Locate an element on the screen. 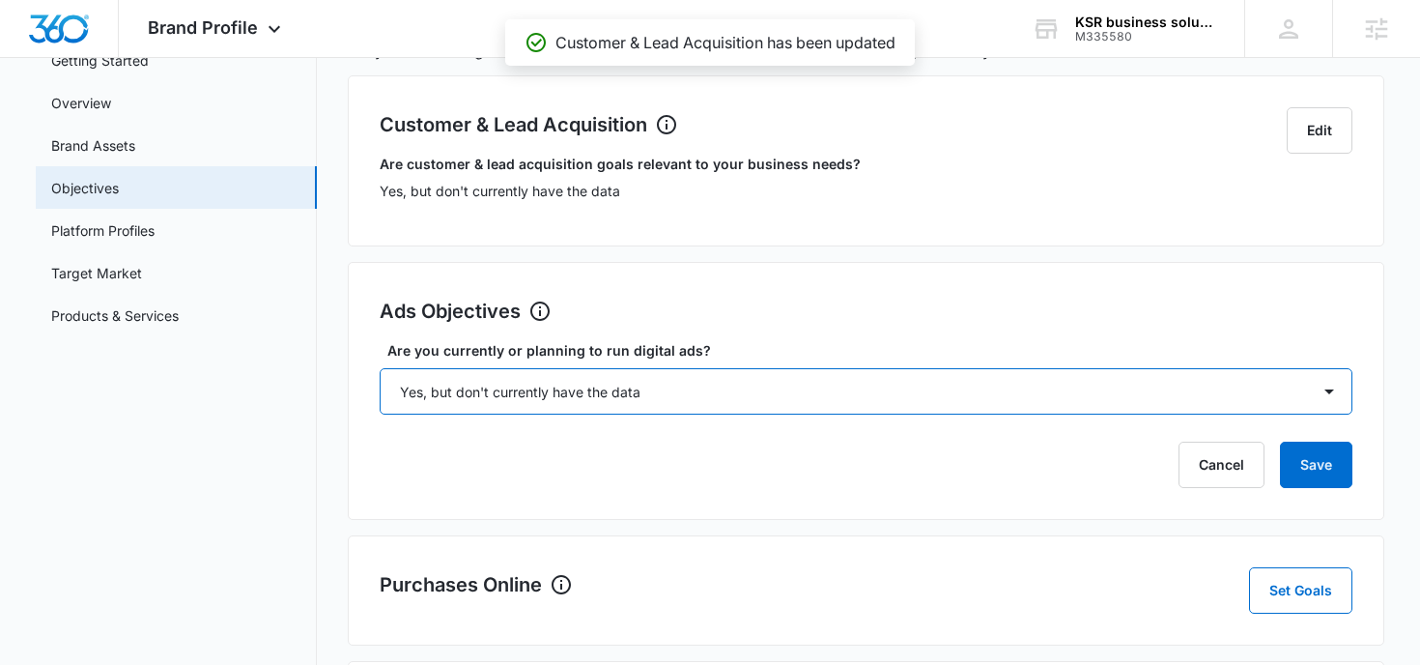 This screenshot has height=665, width=1420. img: logo_orange.svg is located at coordinates (39, 39).